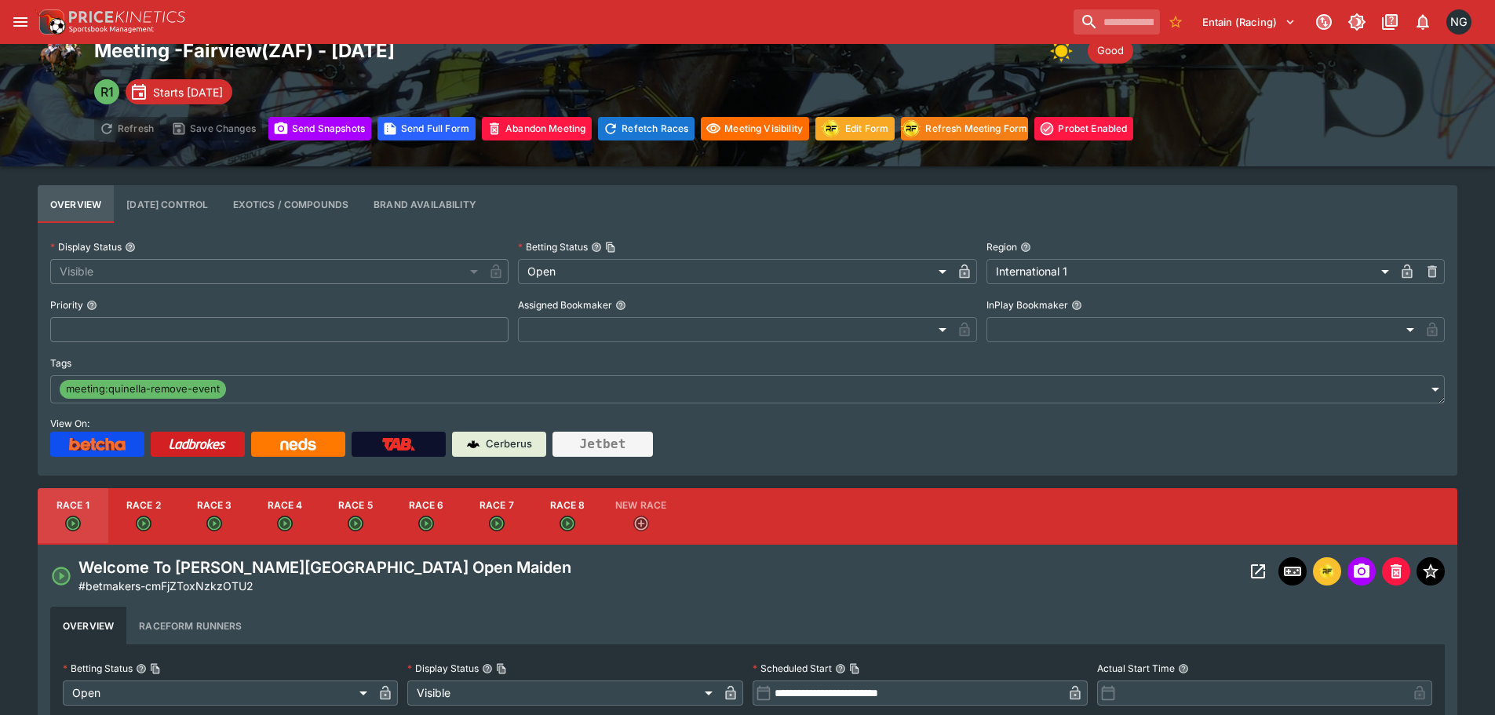  What do you see at coordinates (1116, 22) in the screenshot?
I see `input: search` at bounding box center [1116, 22].